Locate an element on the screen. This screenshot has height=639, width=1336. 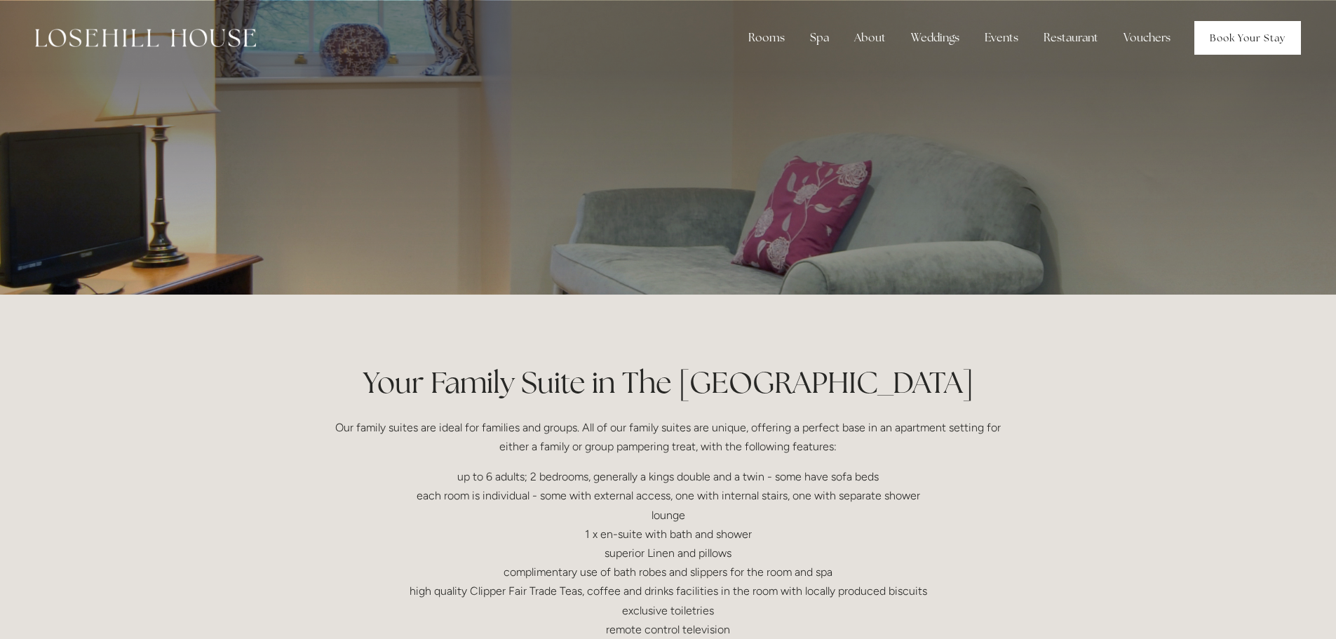
div: Weddings is located at coordinates (935, 38).